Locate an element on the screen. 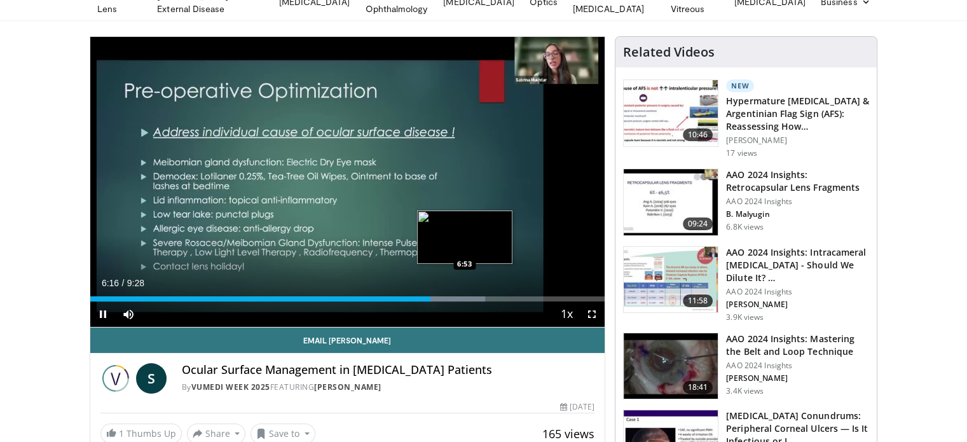 The height and width of the screenshot is (442, 967). span: 6:16 is located at coordinates (110, 283).